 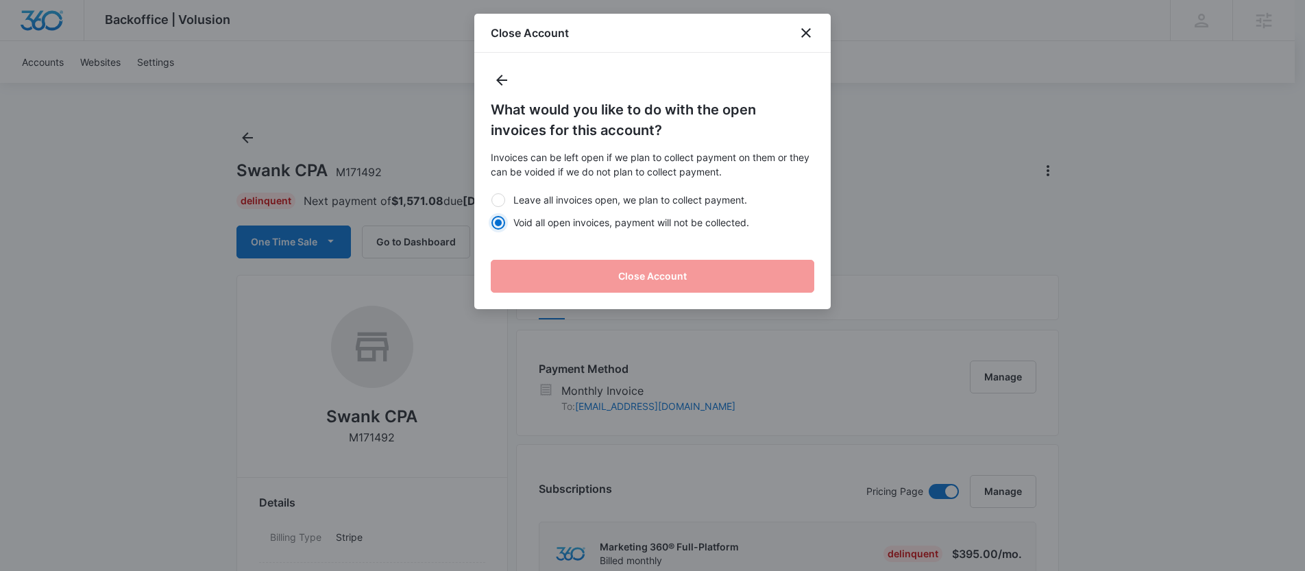 What do you see at coordinates (652, 199) in the screenshot?
I see `label: Leave all invoices open, we plan to collect payment.` at bounding box center [652, 199].